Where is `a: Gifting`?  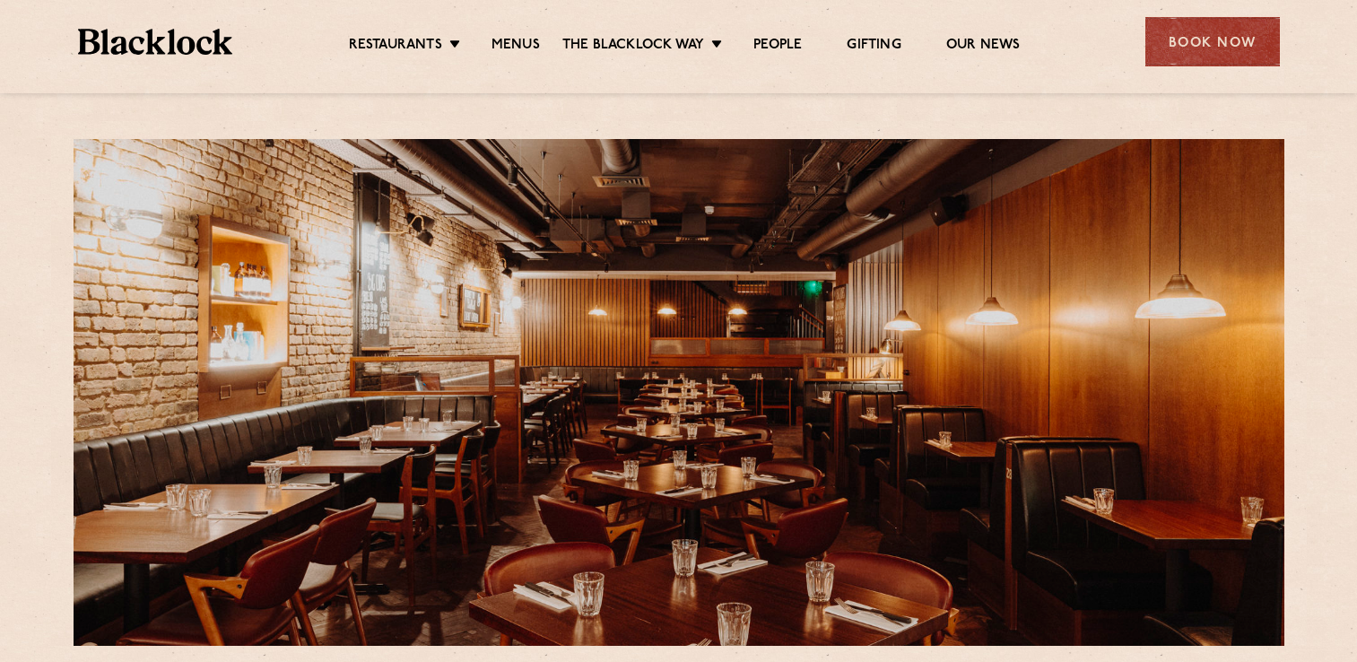 a: Gifting is located at coordinates (874, 47).